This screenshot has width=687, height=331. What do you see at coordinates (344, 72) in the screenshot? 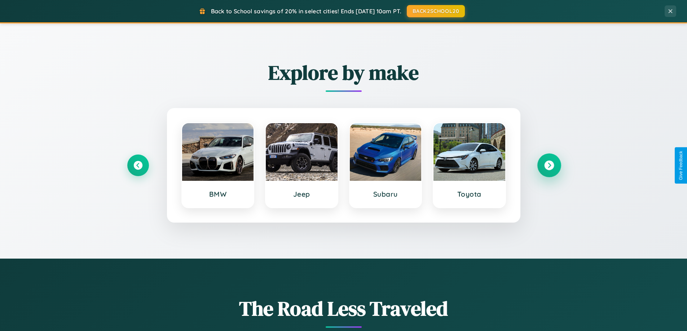
I see `h2: Explore by make` at bounding box center [344, 72].